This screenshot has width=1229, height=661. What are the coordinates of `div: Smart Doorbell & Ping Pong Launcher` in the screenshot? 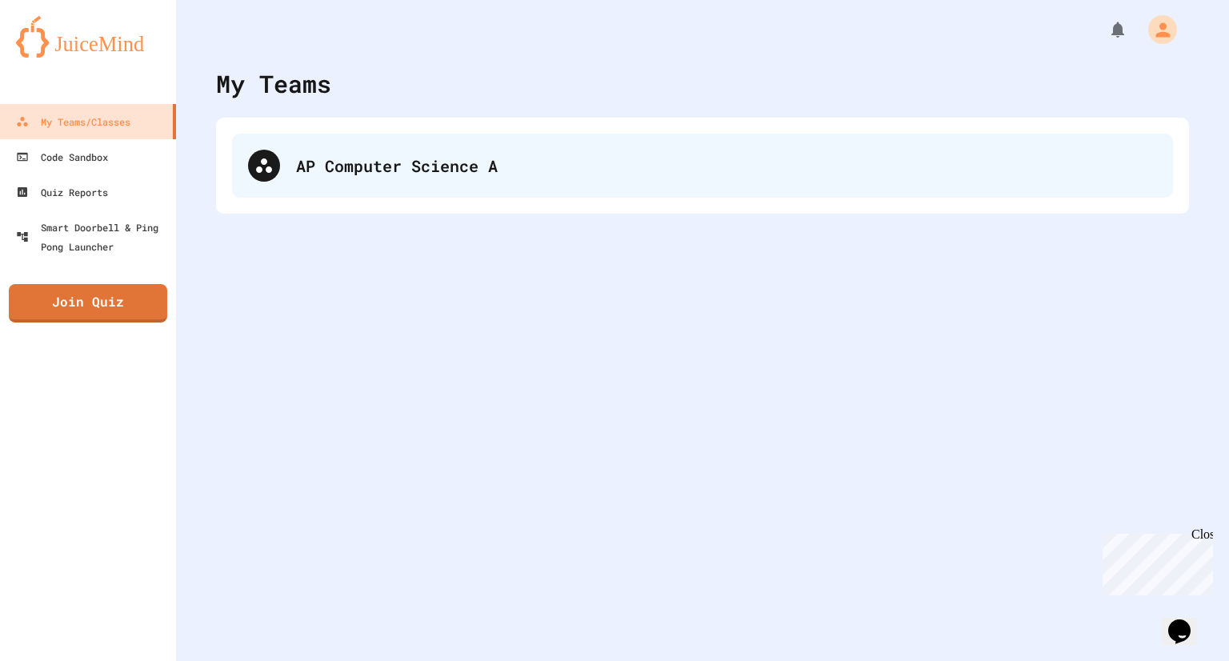 It's located at (93, 237).